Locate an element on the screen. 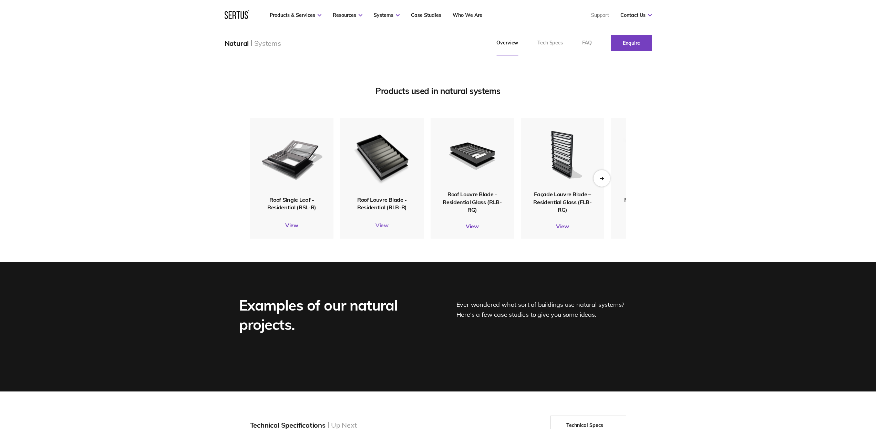 The width and height of the screenshot is (876, 429). span: Façade Louvre Blade – Residential Glass (FLB-RG) is located at coordinates (563, 202).